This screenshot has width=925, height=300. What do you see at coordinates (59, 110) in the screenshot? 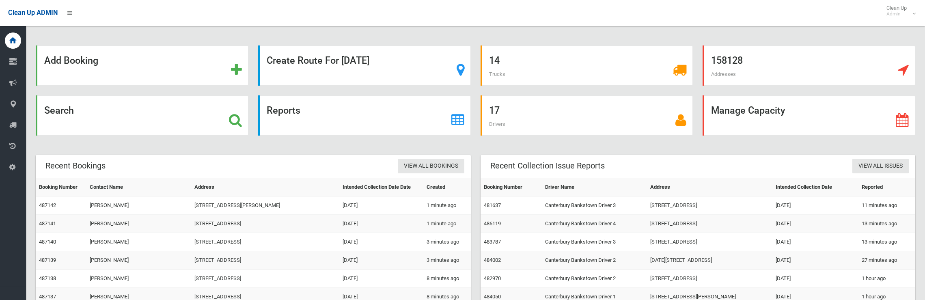
I see `strong: Search` at bounding box center [59, 110].